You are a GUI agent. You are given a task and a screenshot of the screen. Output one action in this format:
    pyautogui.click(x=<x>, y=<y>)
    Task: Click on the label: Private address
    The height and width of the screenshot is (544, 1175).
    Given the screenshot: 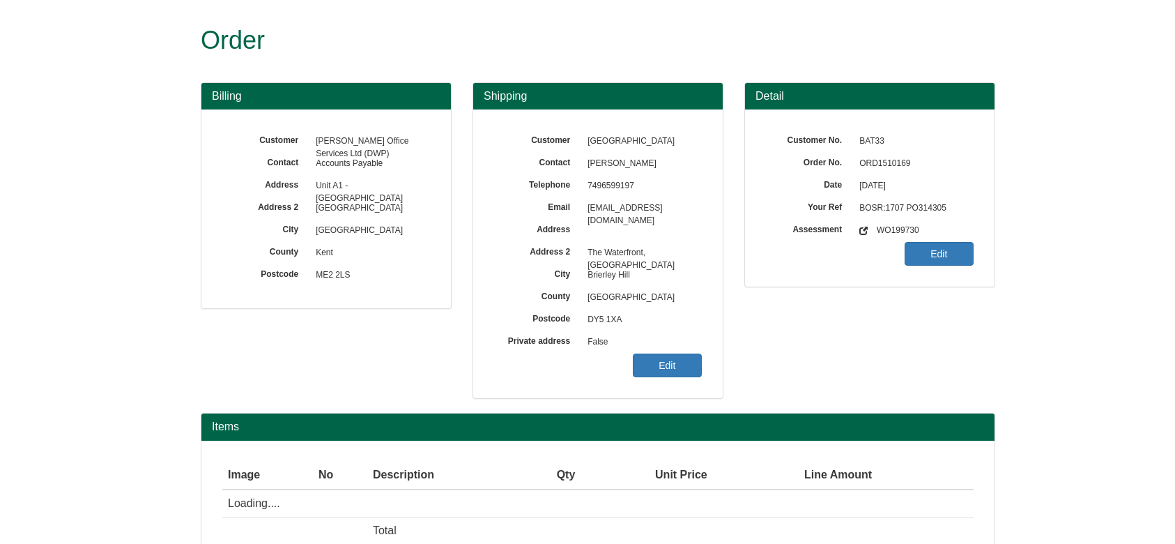 What is the action you would take?
    pyautogui.click(x=537, y=339)
    